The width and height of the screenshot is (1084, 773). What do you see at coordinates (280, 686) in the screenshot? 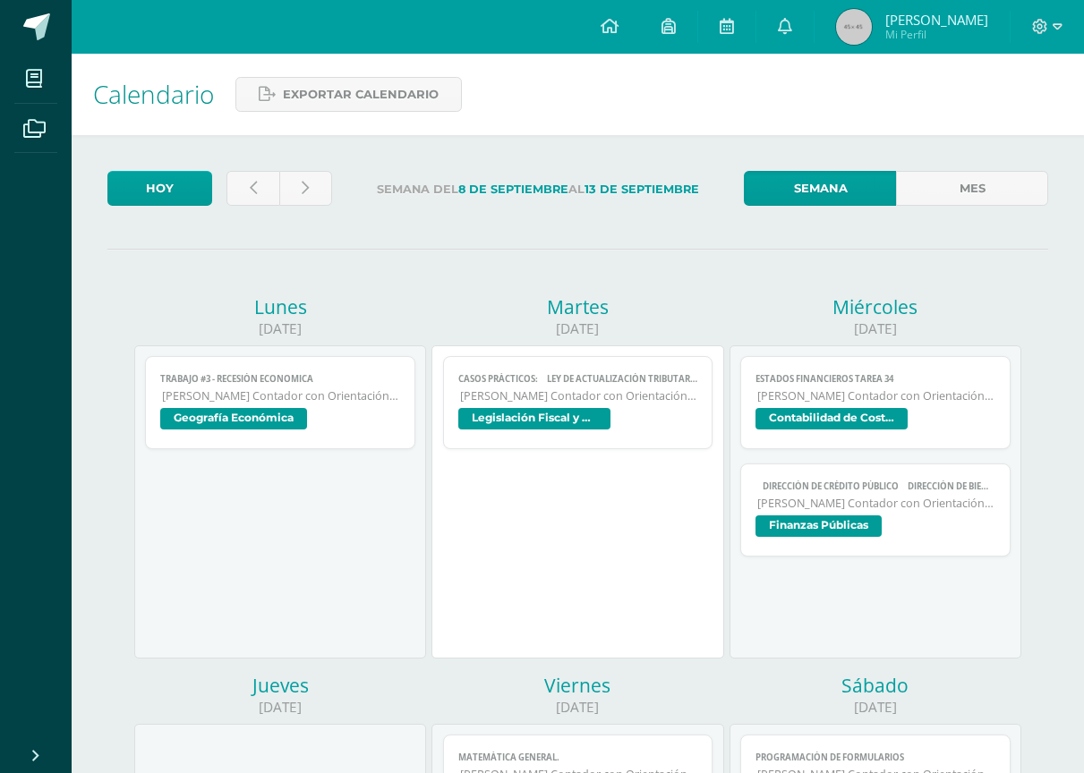
I see `div: Jueves` at bounding box center [280, 686].